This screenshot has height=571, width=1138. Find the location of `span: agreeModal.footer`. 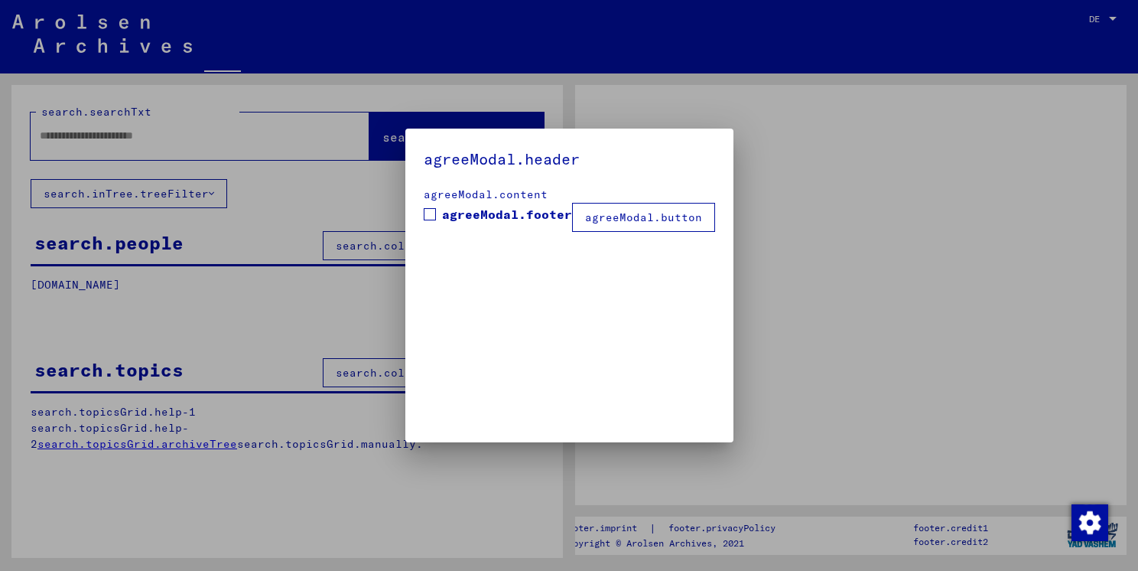

span: agreeModal.footer is located at coordinates (507, 214).